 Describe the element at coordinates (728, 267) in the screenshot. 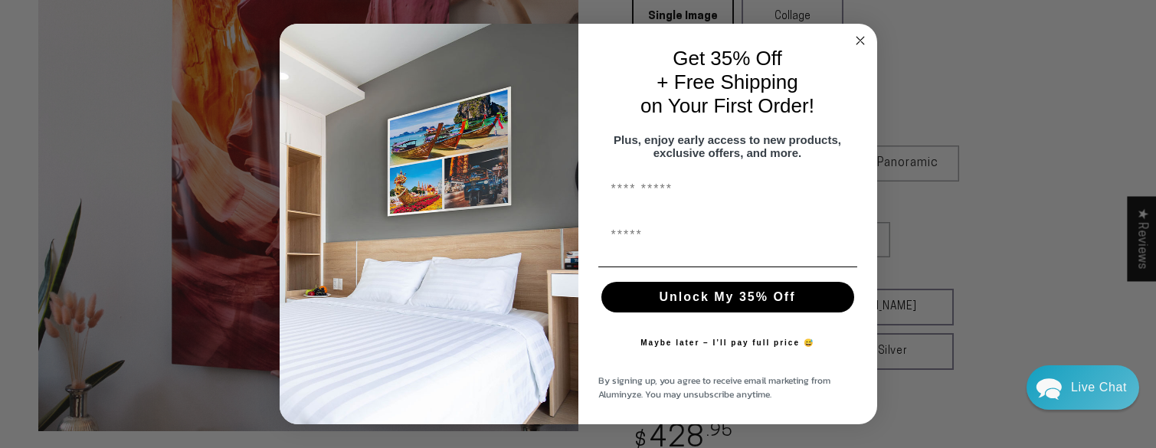

I see `img: underline` at that location.